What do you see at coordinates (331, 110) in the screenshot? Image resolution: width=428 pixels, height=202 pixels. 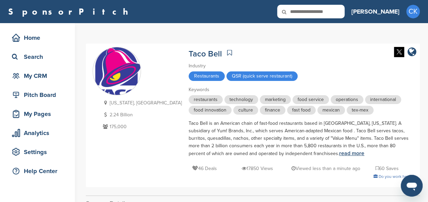 I see `span: mexican` at bounding box center [331, 110].